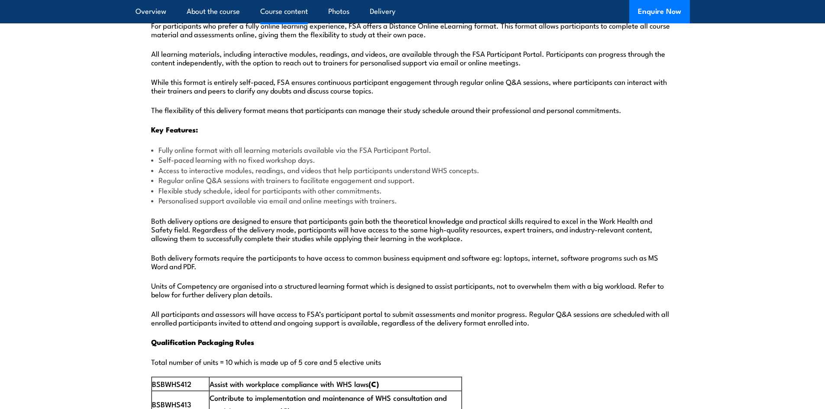 The height and width of the screenshot is (409, 825). I want to click on li: Regular online Q&A sessions with trainers to facilitate engagement and support., so click(413, 180).